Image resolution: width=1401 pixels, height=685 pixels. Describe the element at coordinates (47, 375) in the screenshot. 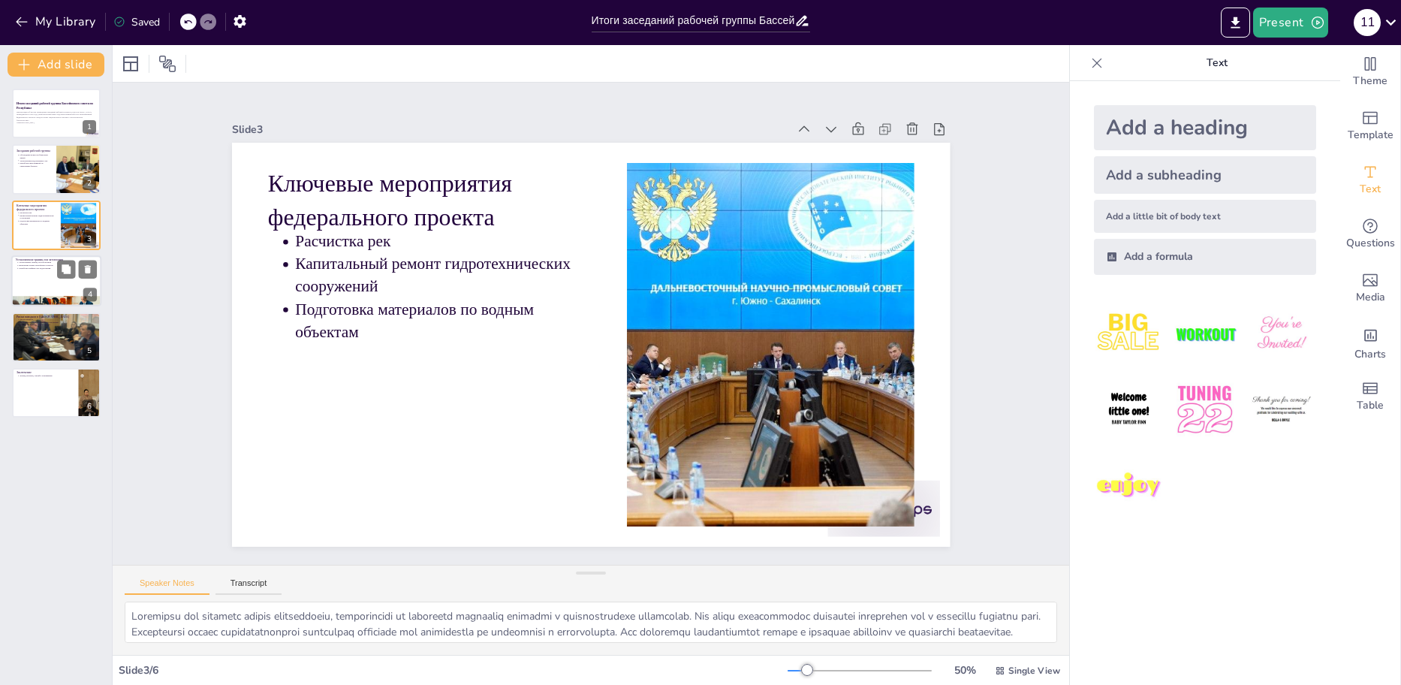

I see `p: Доклад окончен, спасибо за внимание!` at that location.